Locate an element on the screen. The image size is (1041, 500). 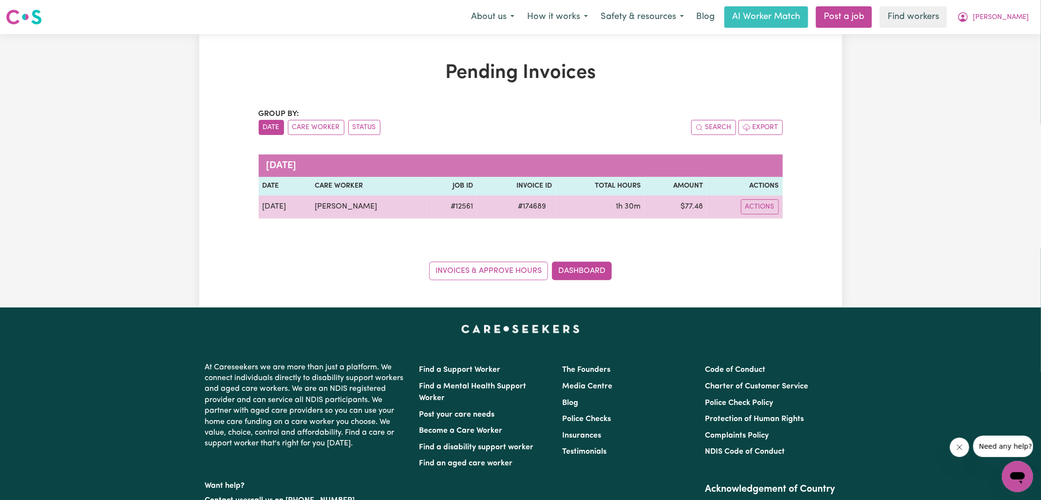
a: Police Checks is located at coordinates (586, 419).